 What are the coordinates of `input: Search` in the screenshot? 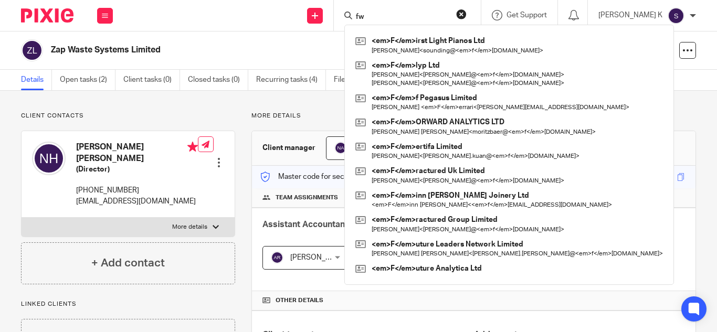 It's located at (402, 17).